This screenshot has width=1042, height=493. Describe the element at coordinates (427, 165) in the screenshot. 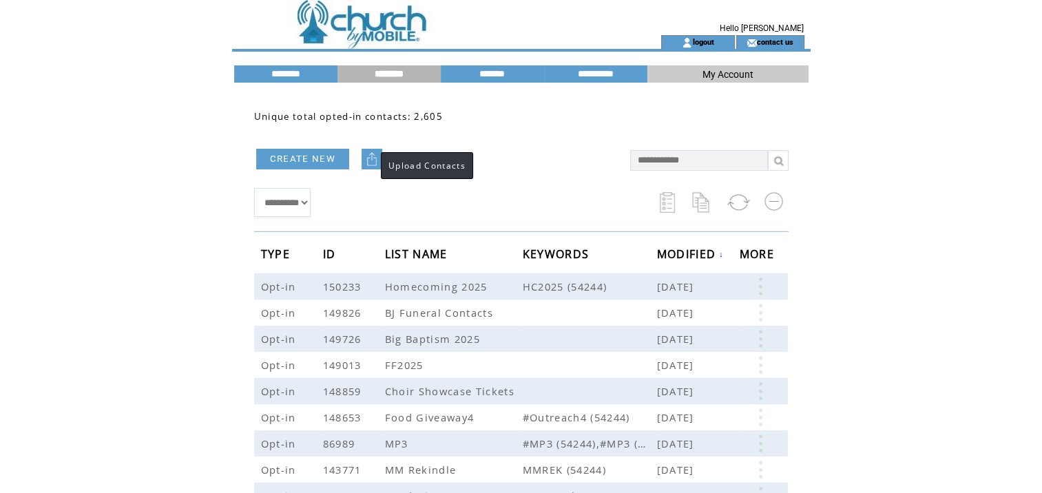

I see `span: Upload Contacts` at that location.